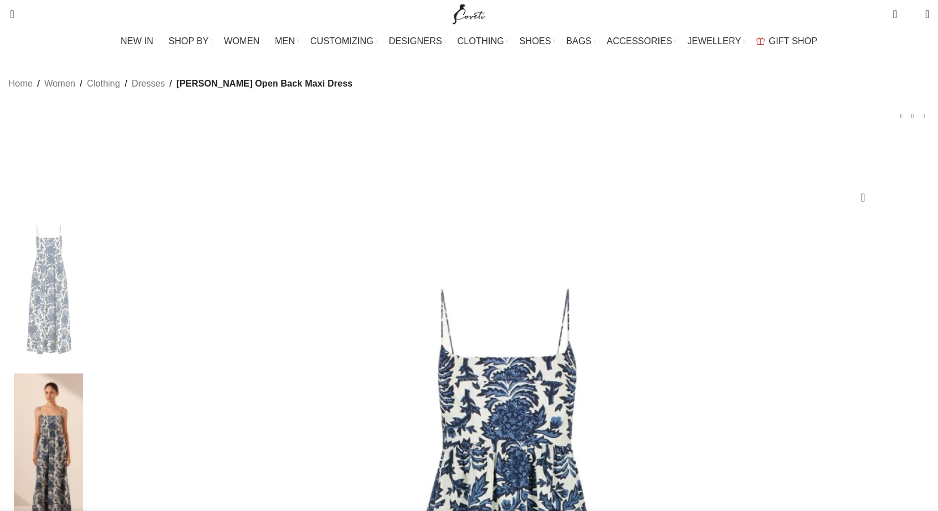 The height and width of the screenshot is (511, 938). What do you see at coordinates (191, 41) in the screenshot?
I see `a: SHOP BY` at bounding box center [191, 41].